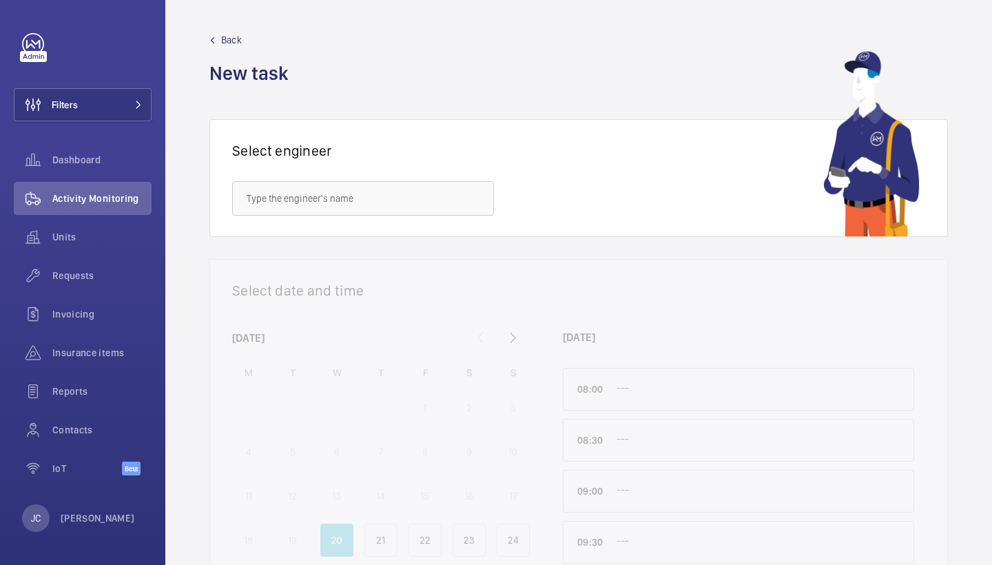  Describe the element at coordinates (102, 276) in the screenshot. I see `span: Requests` at that location.